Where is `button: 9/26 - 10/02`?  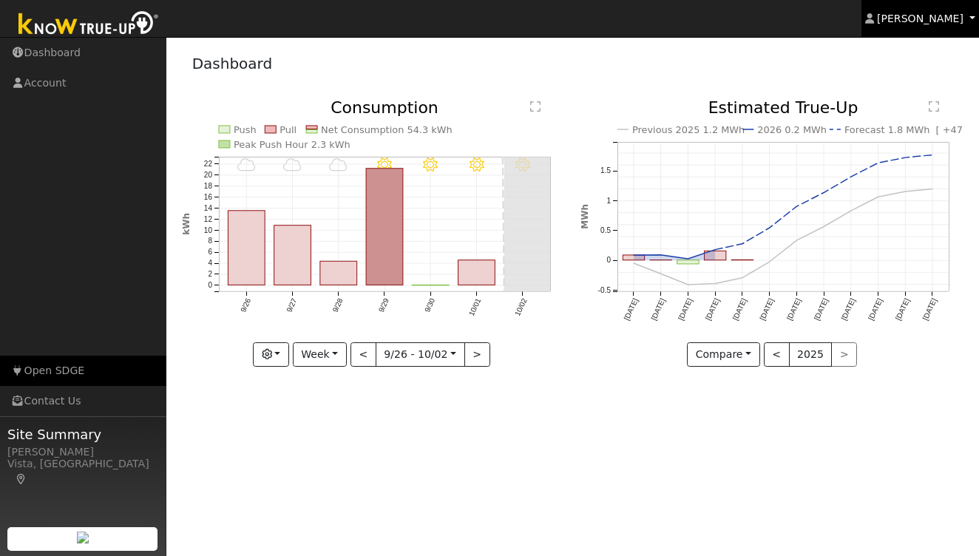 button: 9/26 - 10/02 is located at coordinates (420, 355).